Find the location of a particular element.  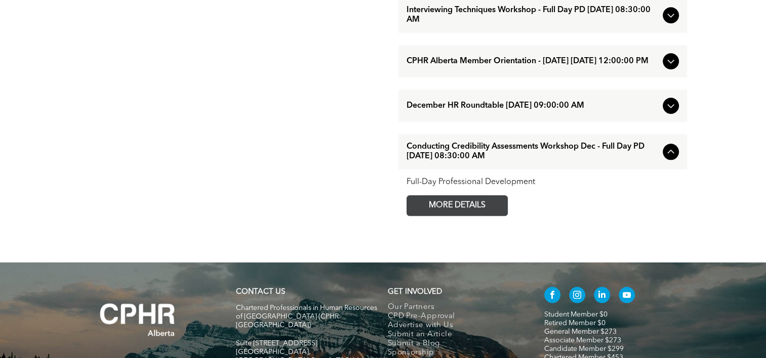

a: Our Partners is located at coordinates (455, 308).